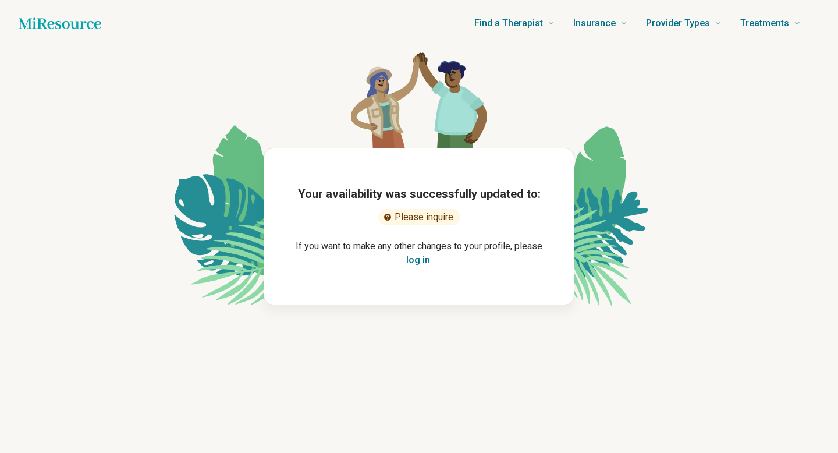 This screenshot has width=838, height=453. What do you see at coordinates (419, 253) in the screenshot?
I see `p: If you want to make any other changes to your profile, please .` at bounding box center [419, 253].